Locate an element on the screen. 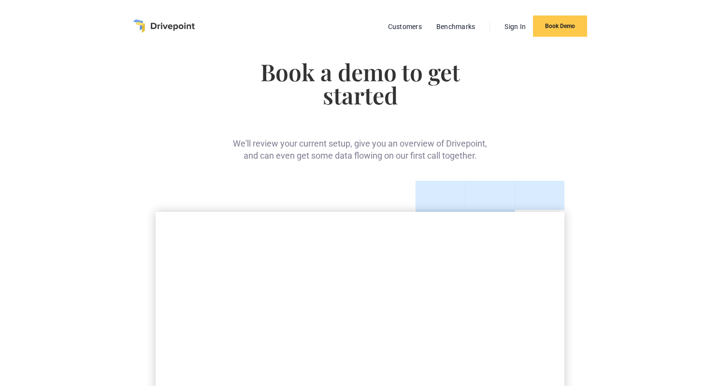  a: Customers is located at coordinates (405, 27).